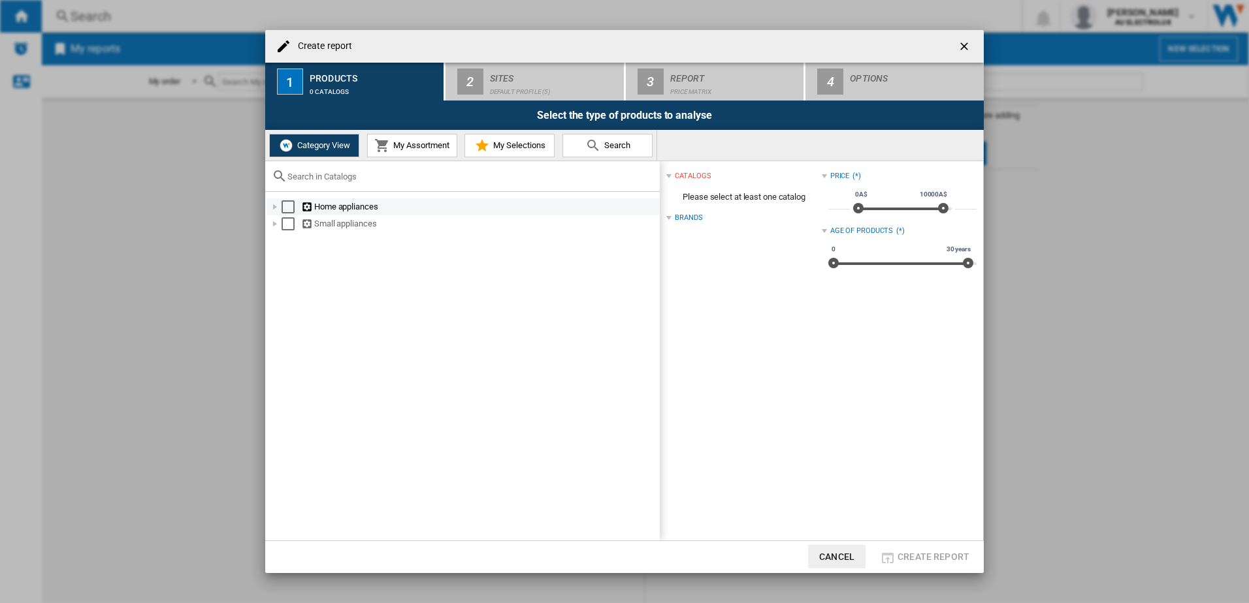 This screenshot has height=603, width=1249. I want to click on button: My Selections, so click(509, 146).